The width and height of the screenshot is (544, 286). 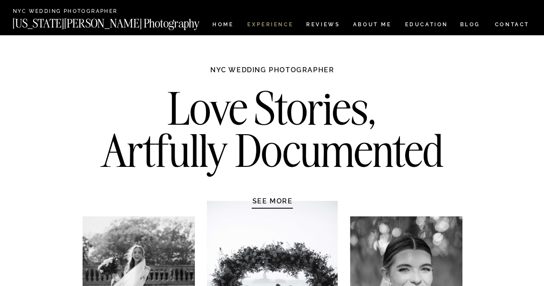 What do you see at coordinates (512, 25) in the screenshot?
I see `nav: CONTACT` at bounding box center [512, 25].